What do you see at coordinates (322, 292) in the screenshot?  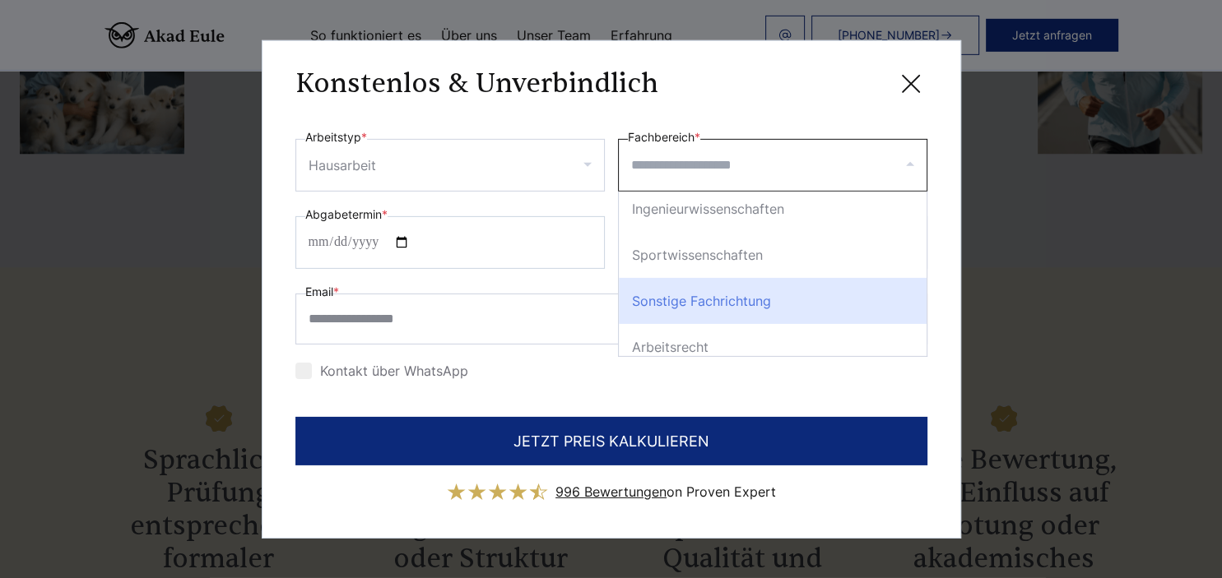 I see `label: Email` at bounding box center [322, 292].